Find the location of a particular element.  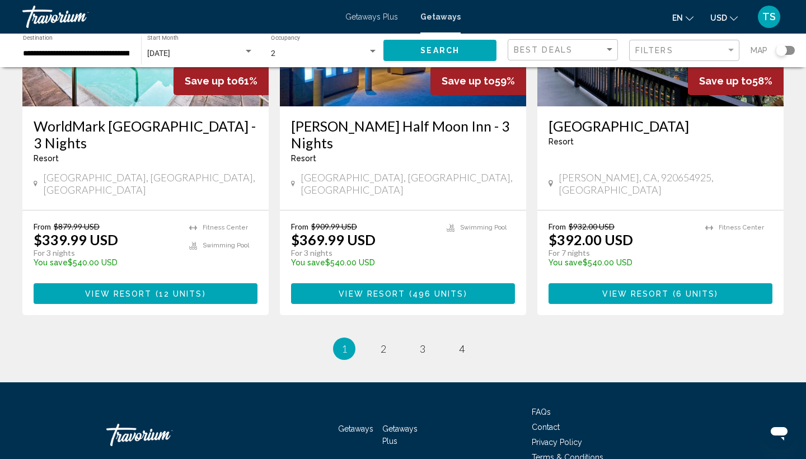

span: Map is located at coordinates (759, 50).